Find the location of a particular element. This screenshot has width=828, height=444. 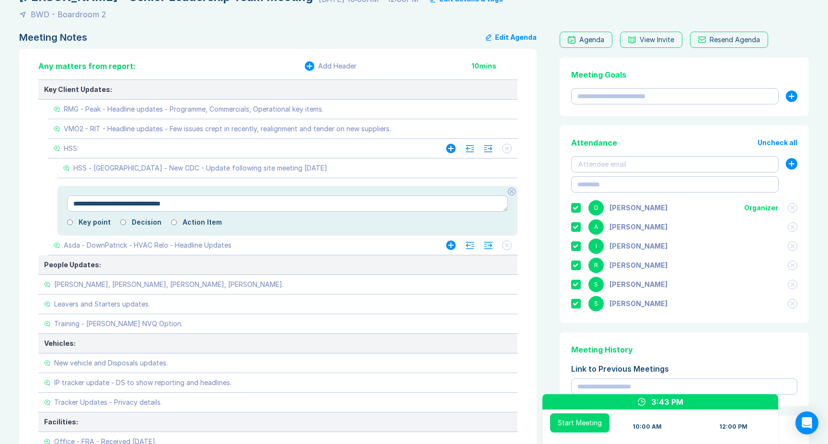

div: 12:00 PM is located at coordinates (733, 427).